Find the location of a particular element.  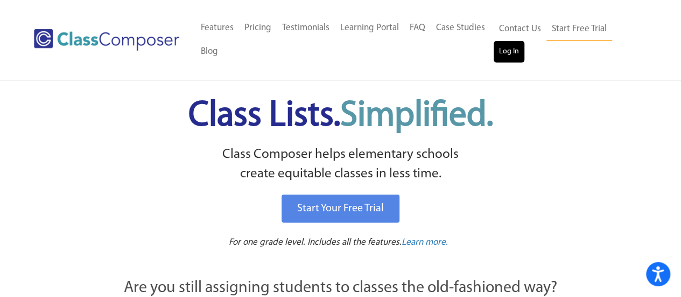

a: Learning Portal is located at coordinates (369, 28).